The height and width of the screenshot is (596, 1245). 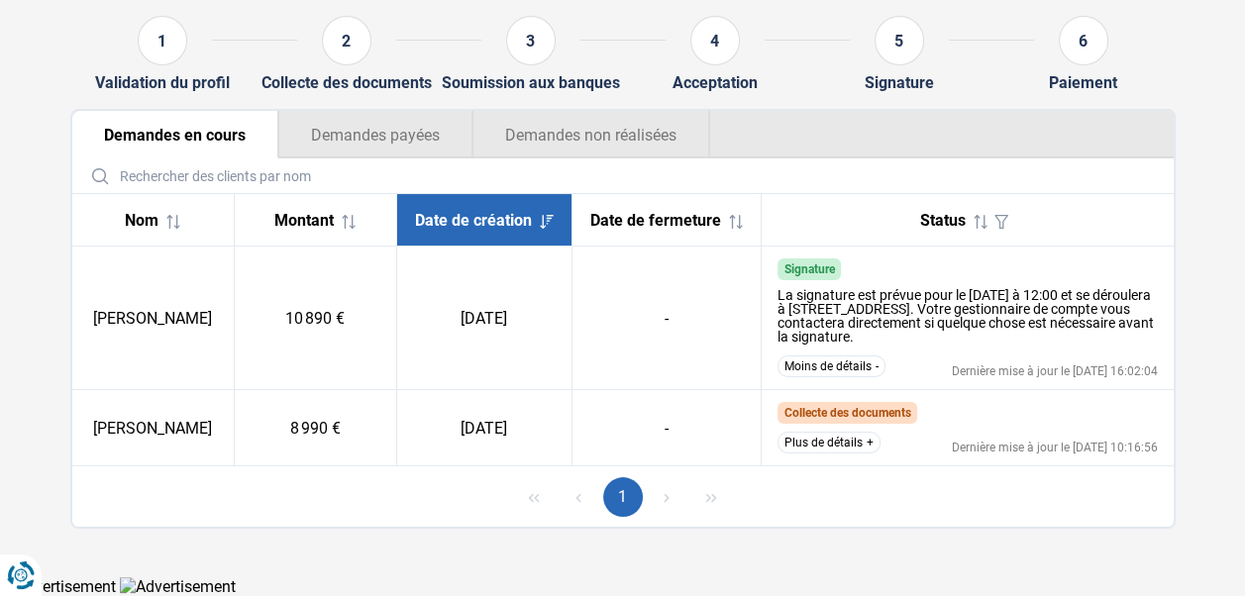 What do you see at coordinates (531, 41) in the screenshot?
I see `div: 3` at bounding box center [531, 41].